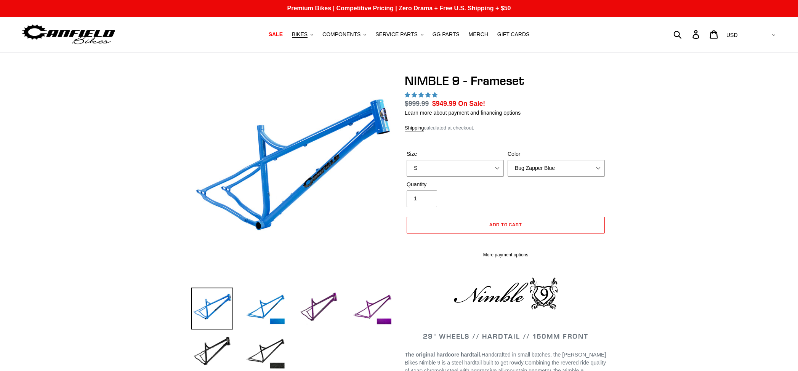 The height and width of the screenshot is (371, 798). Describe the element at coordinates (506, 336) in the screenshot. I see `span: 29" WHEELS // HARDTAIL // 150MM FRONT` at that location.